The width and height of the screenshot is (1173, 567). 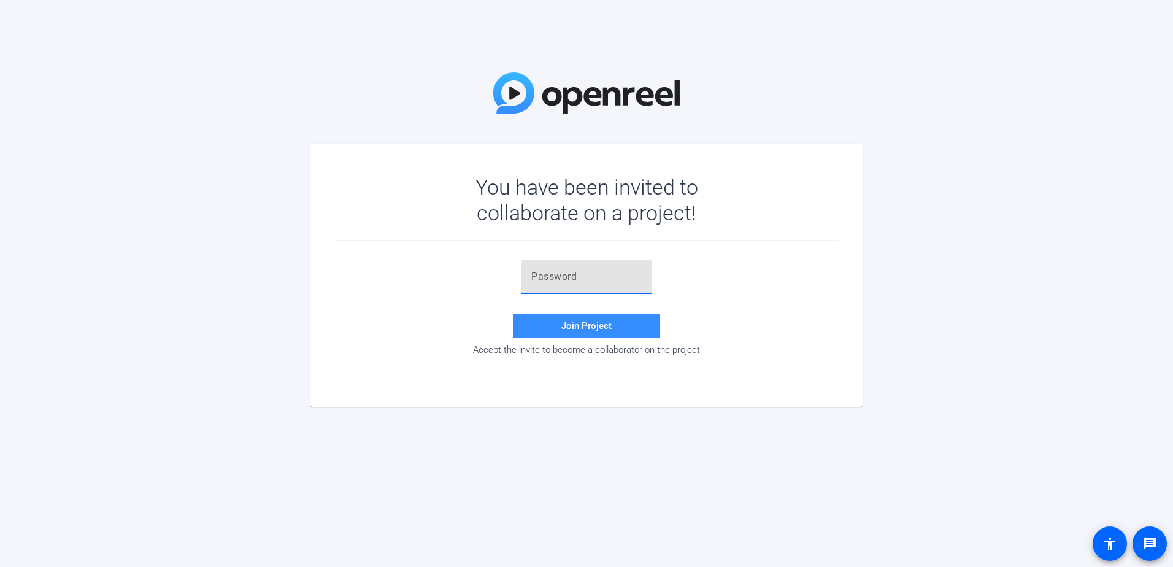 I want to click on img: OpenReel Logo, so click(x=587, y=93).